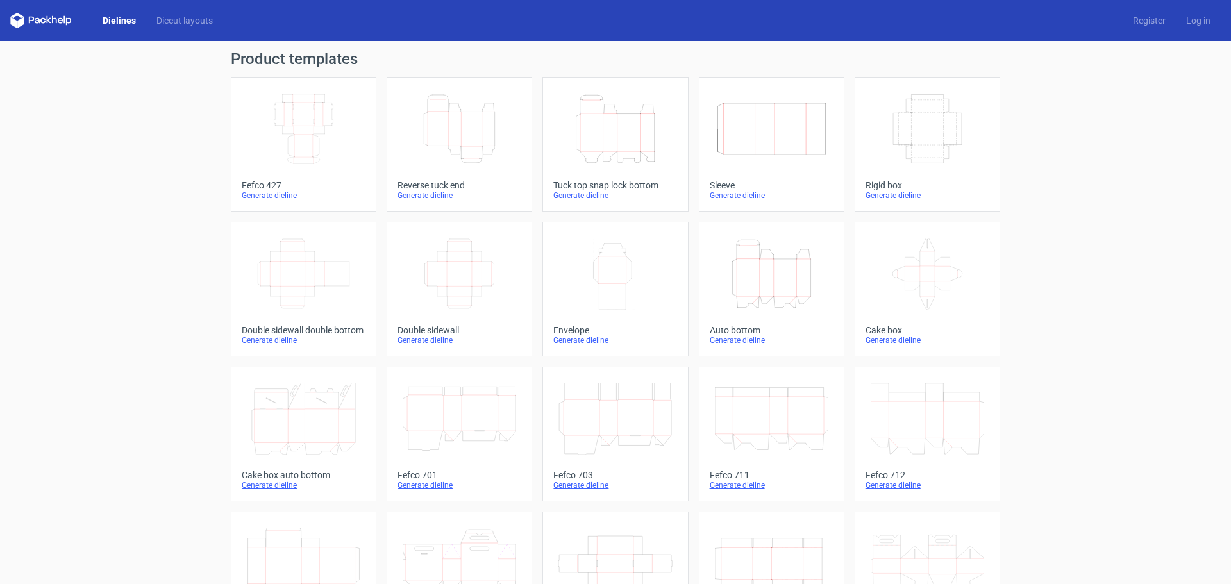 This screenshot has height=584, width=1231. Describe the element at coordinates (615, 185) in the screenshot. I see `div: Tuck top snap lock bottom` at that location.